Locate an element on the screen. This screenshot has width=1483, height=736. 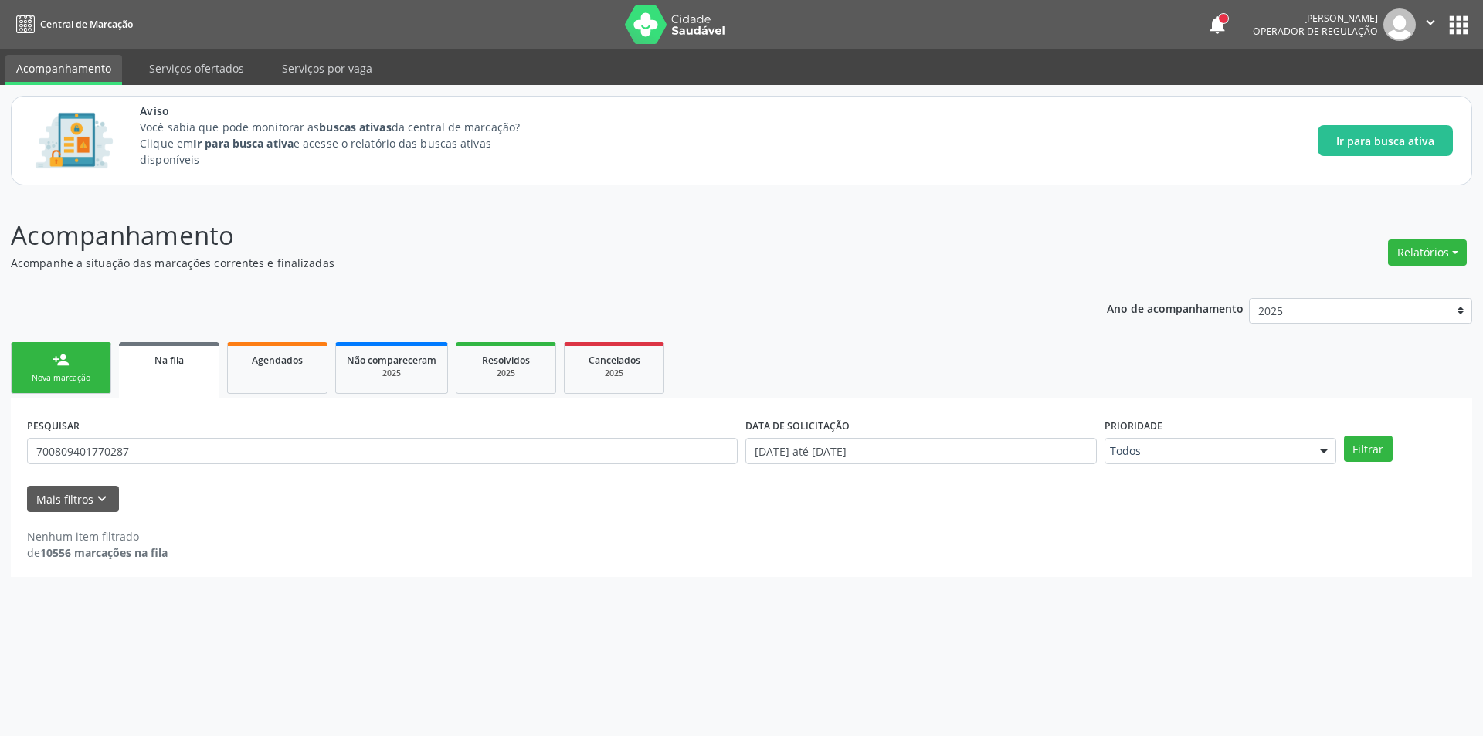
button: Ir para busca ativa is located at coordinates (1385, 141).